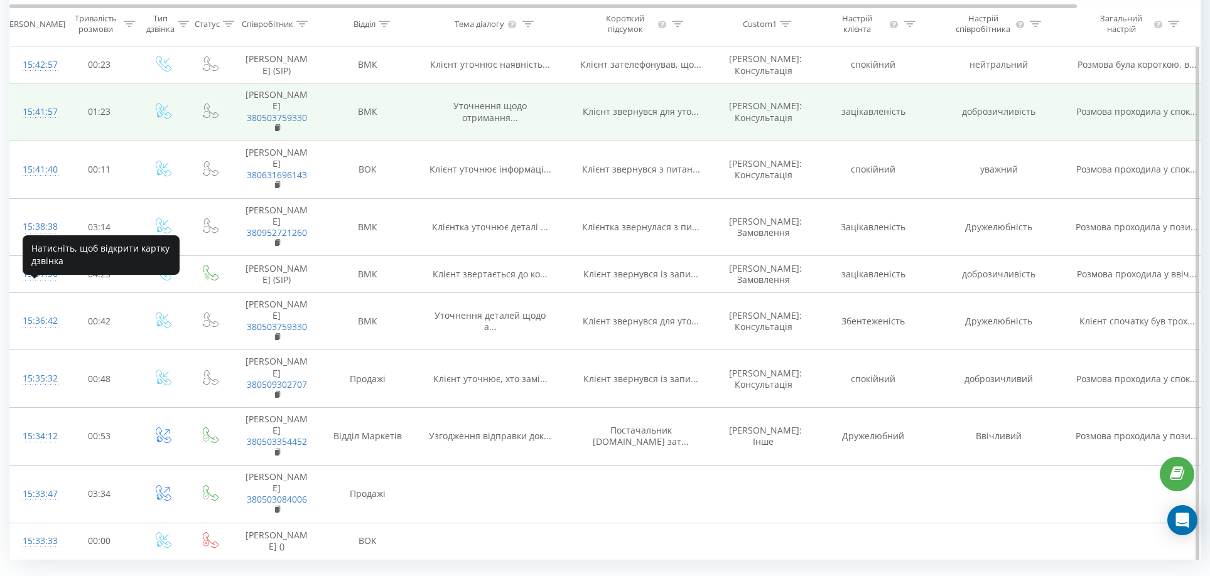 Image resolution: width=1210 pixels, height=576 pixels. I want to click on a: 380503354452, so click(277, 441).